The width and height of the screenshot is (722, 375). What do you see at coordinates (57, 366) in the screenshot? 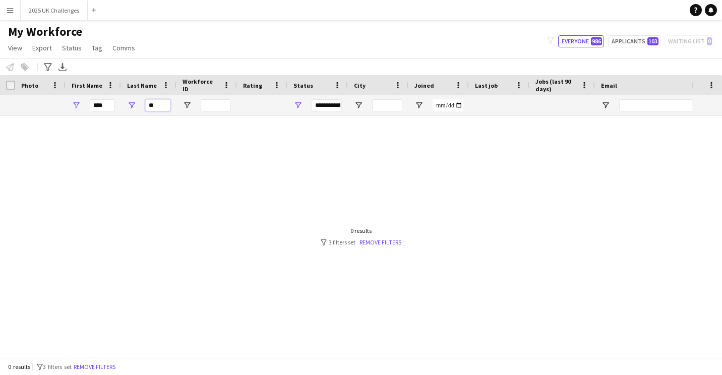
I see `span: 3 filters set` at bounding box center [57, 366].